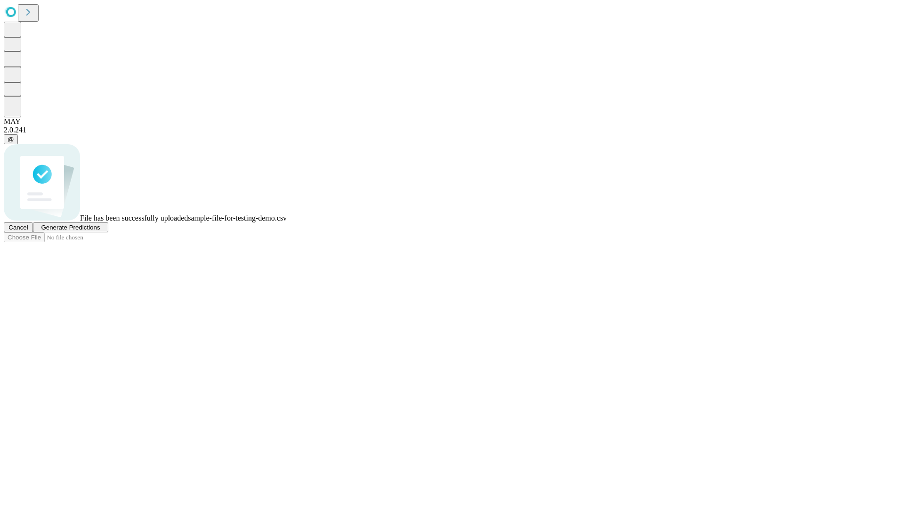 The width and height of the screenshot is (904, 509). I want to click on button: Cancel, so click(18, 227).